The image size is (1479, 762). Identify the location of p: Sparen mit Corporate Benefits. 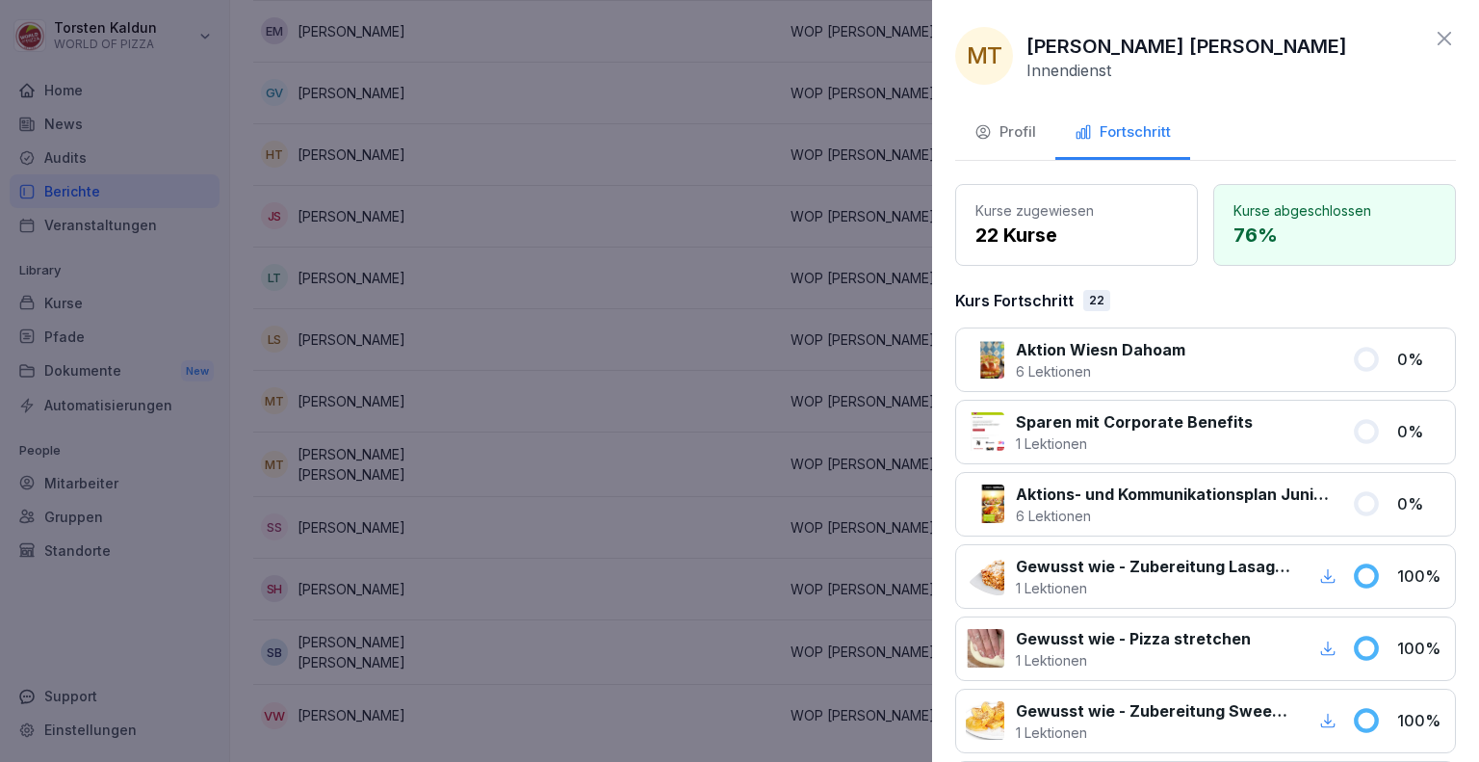
(1134, 422).